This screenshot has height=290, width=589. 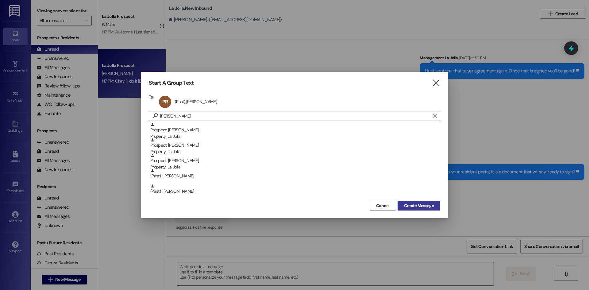 What do you see at coordinates (171, 83) in the screenshot?
I see `h3: Start A Group Text` at bounding box center [171, 83].